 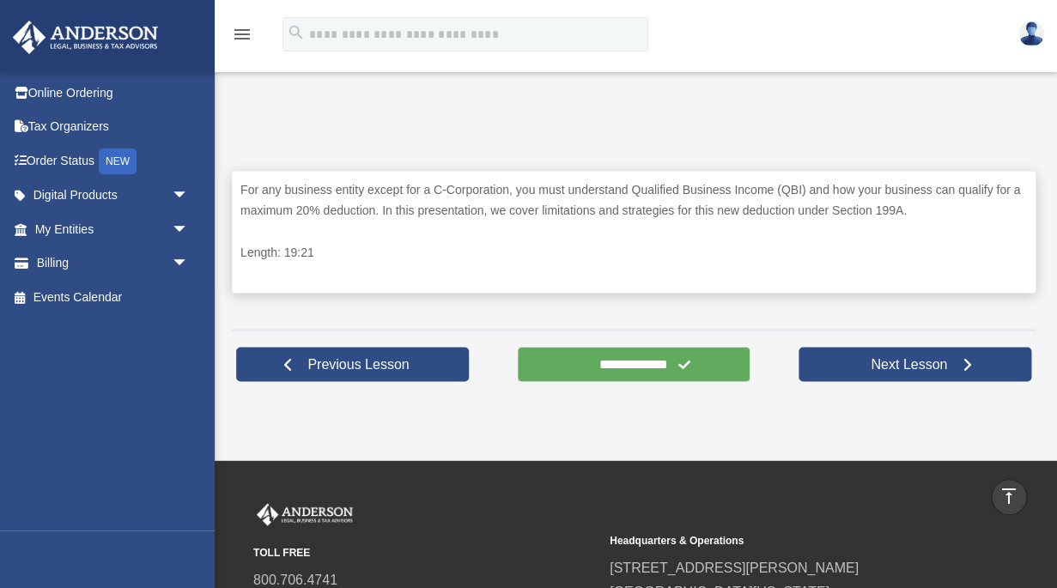 What do you see at coordinates (908, 364) in the screenshot?
I see `span: Next Lesson` at bounding box center [908, 364].